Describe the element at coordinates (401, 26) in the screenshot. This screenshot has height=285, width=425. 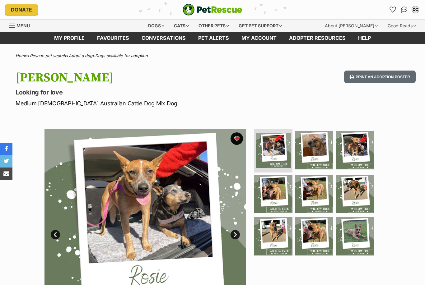
I see `div: Good Reads` at that location.